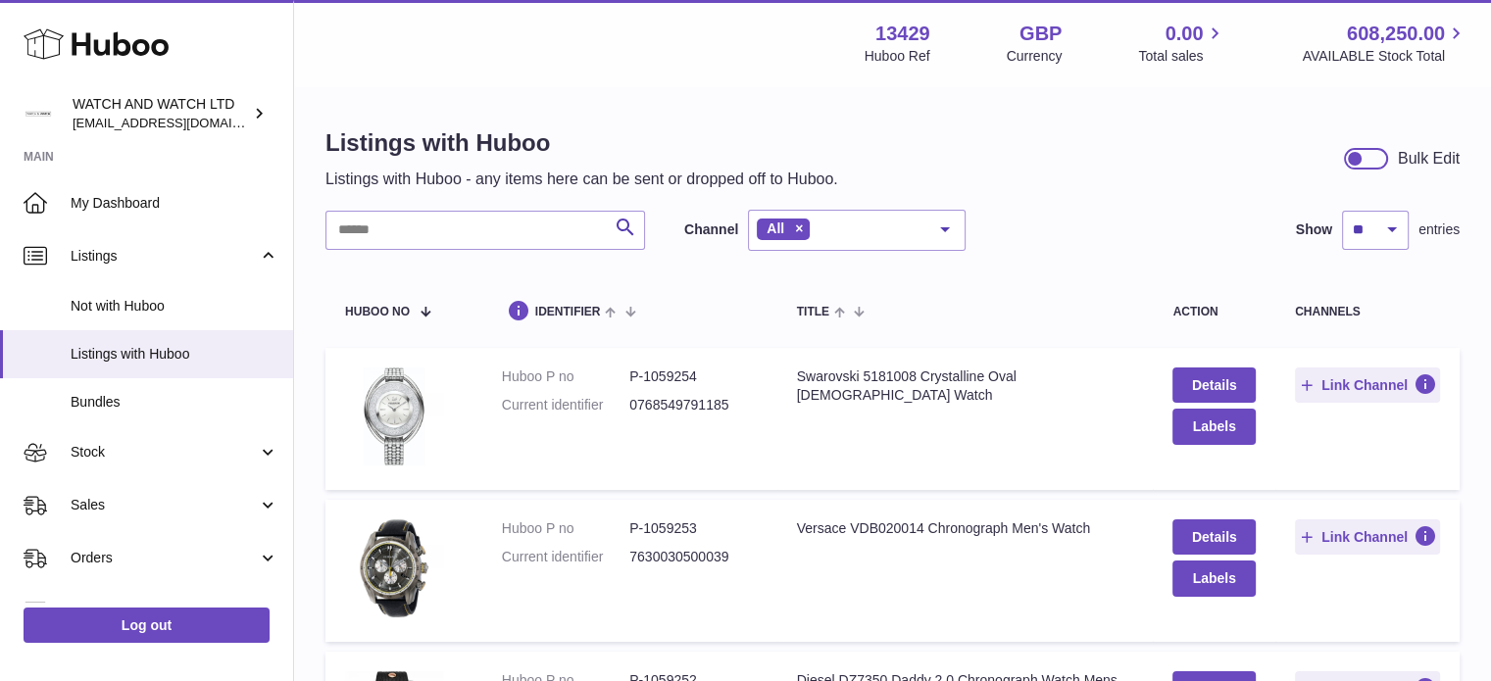 Image resolution: width=1491 pixels, height=681 pixels. I want to click on div: action, so click(1213, 312).